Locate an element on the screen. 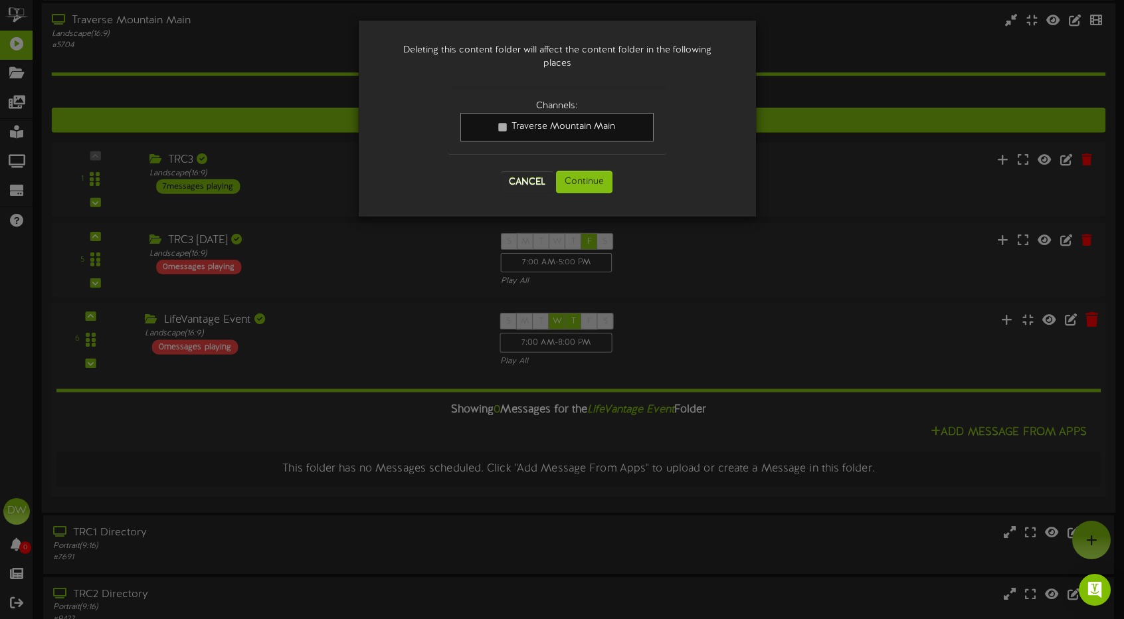 The width and height of the screenshot is (1124, 619). div: Open Intercom Messenger is located at coordinates (1095, 590).